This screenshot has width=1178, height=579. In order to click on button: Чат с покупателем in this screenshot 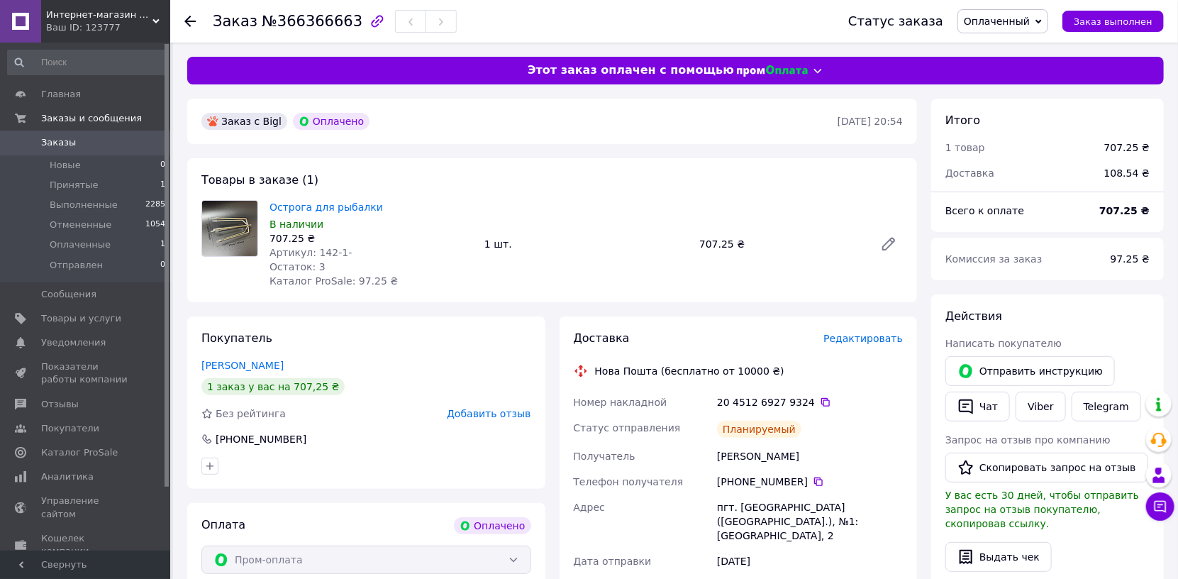, I will do `click(1160, 506)`.